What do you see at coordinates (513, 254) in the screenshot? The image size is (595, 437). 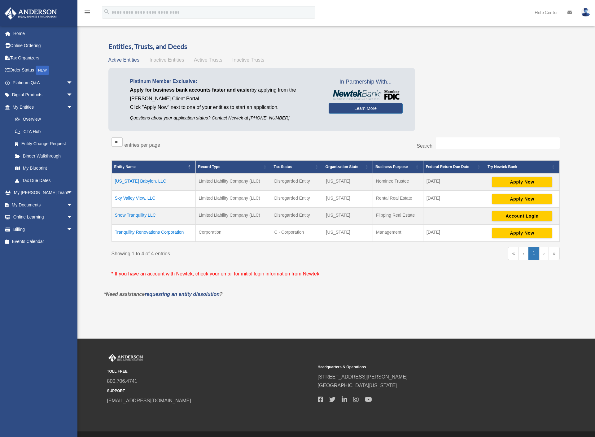 I see `a: First` at bounding box center [513, 254].